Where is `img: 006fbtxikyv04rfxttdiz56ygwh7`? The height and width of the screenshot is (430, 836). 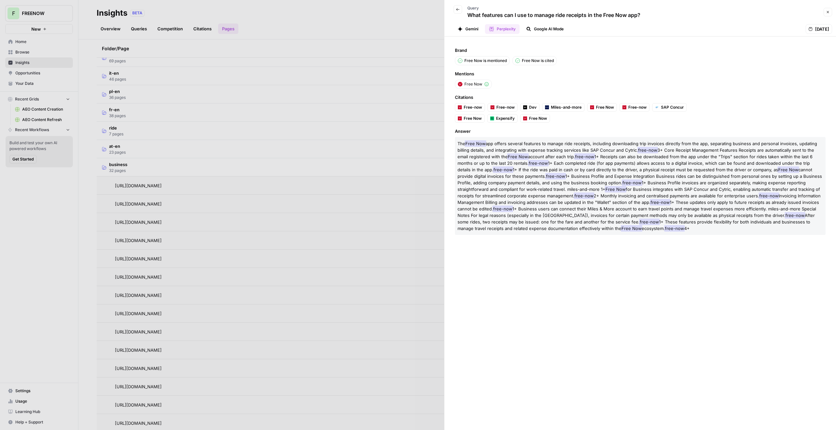 img: 006fbtxikyv04rfxttdiz56ygwh7 is located at coordinates (657, 107).